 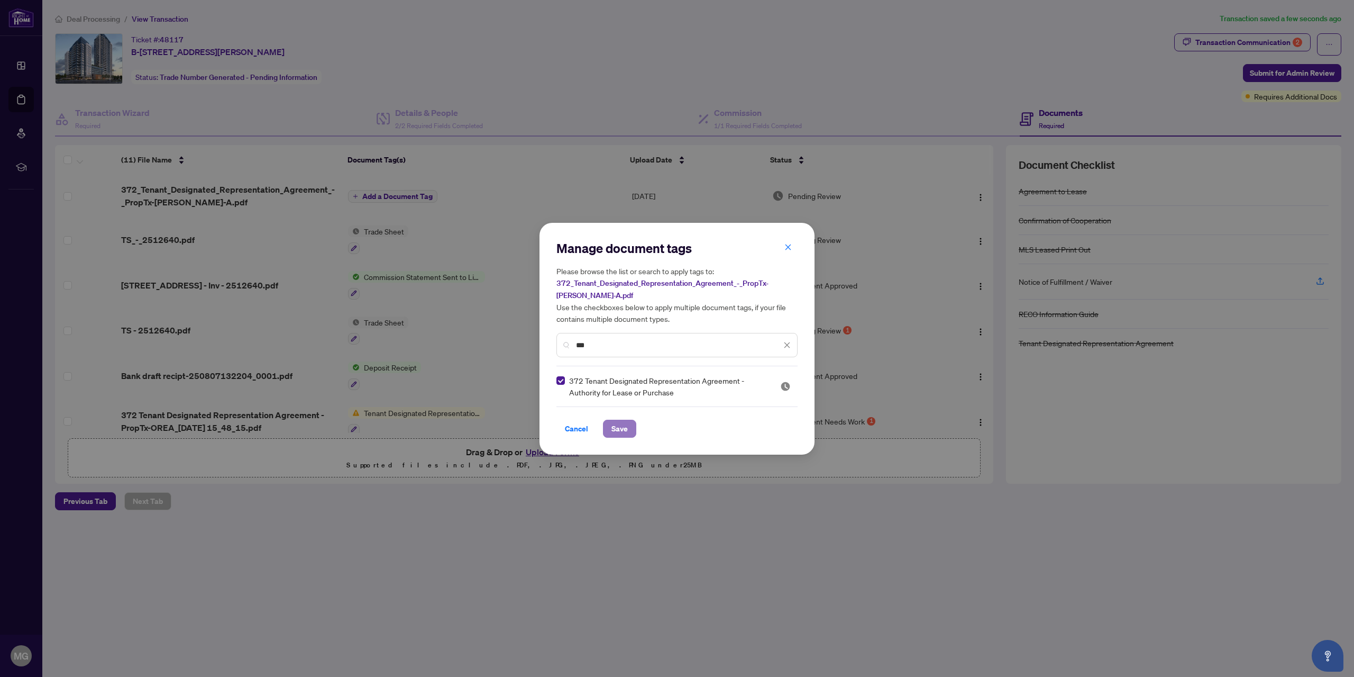 What do you see at coordinates (577, 428) in the screenshot?
I see `button: Cancel` at bounding box center [577, 428].